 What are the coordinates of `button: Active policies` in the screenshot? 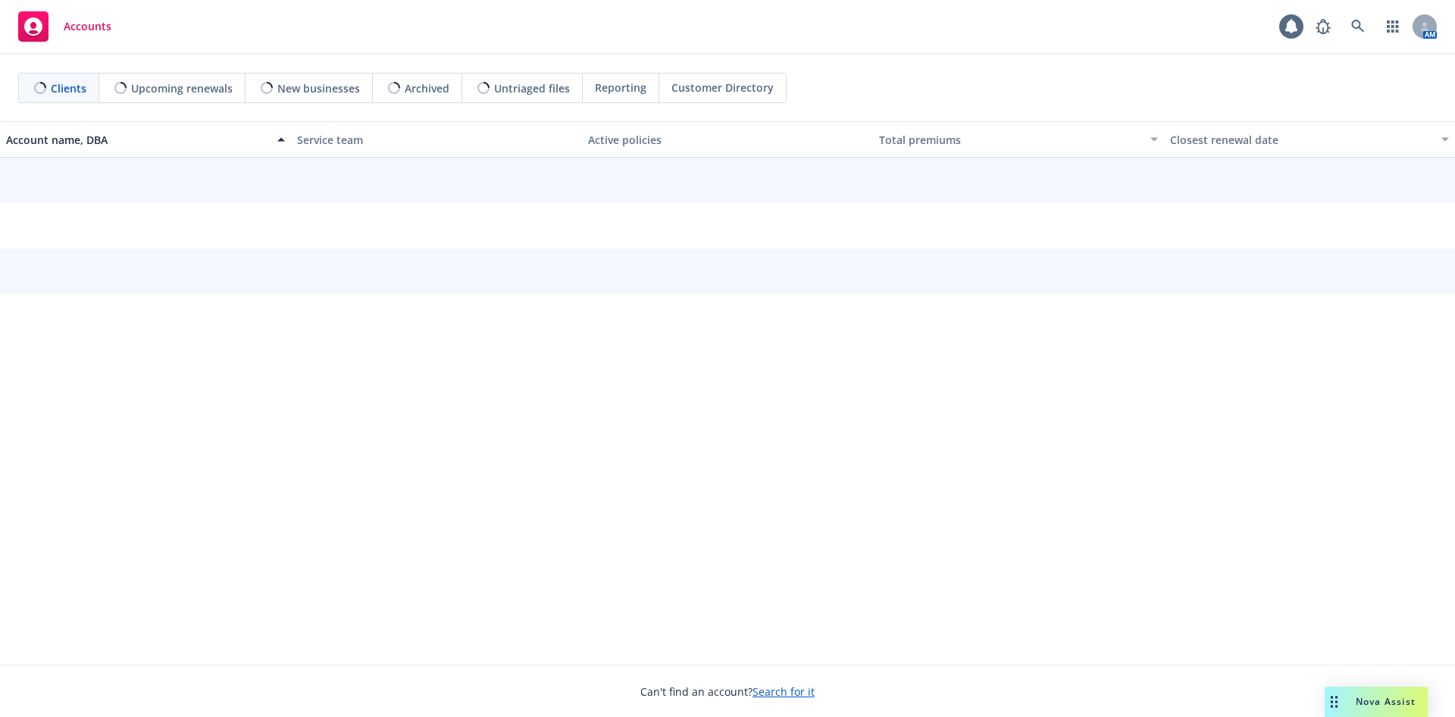 It's located at (727, 139).